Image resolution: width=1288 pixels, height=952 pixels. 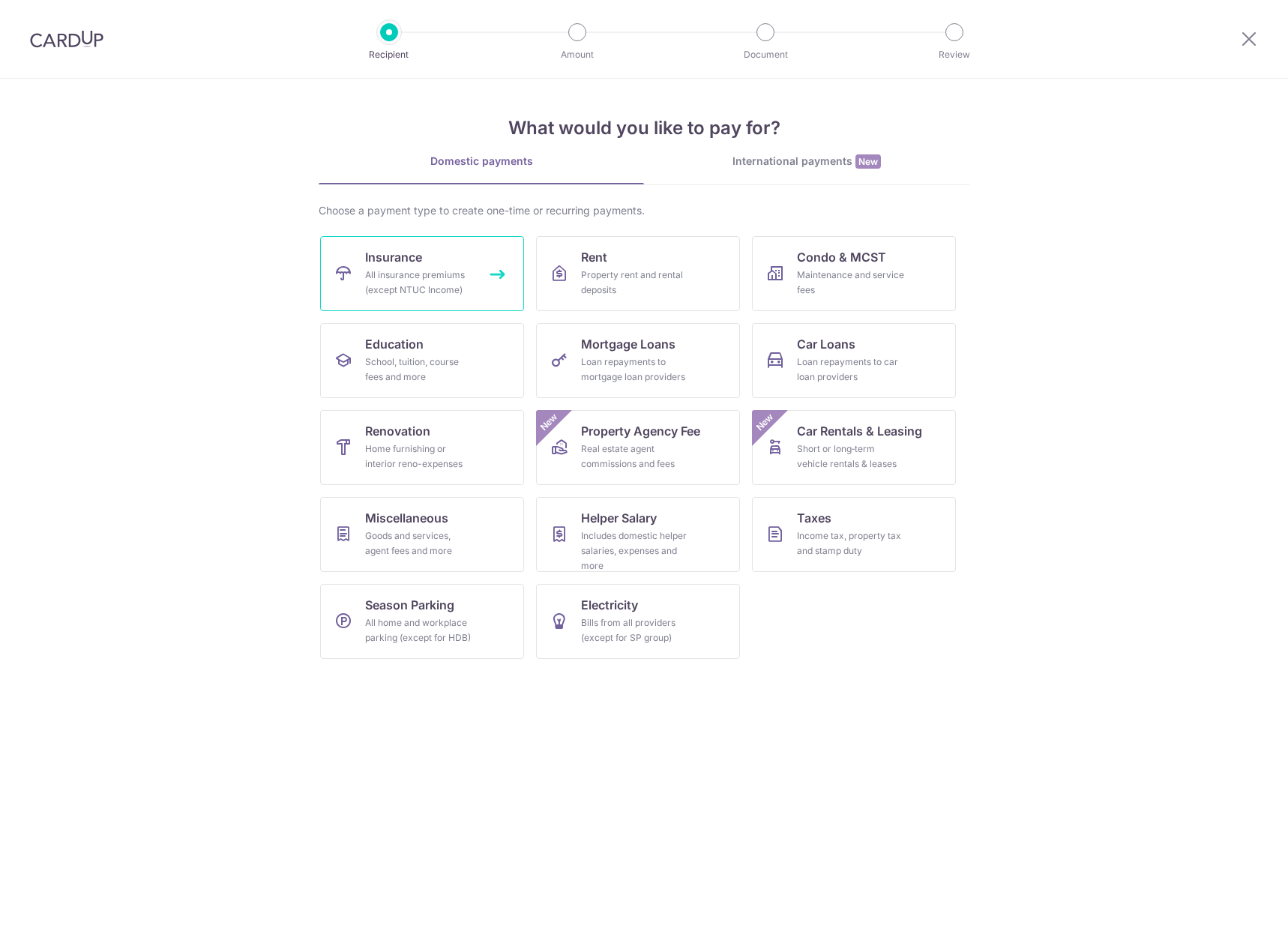 What do you see at coordinates (644, 211) in the screenshot?
I see `div: Choose a payment type to create one-time or recurring payments.` at bounding box center [644, 211].